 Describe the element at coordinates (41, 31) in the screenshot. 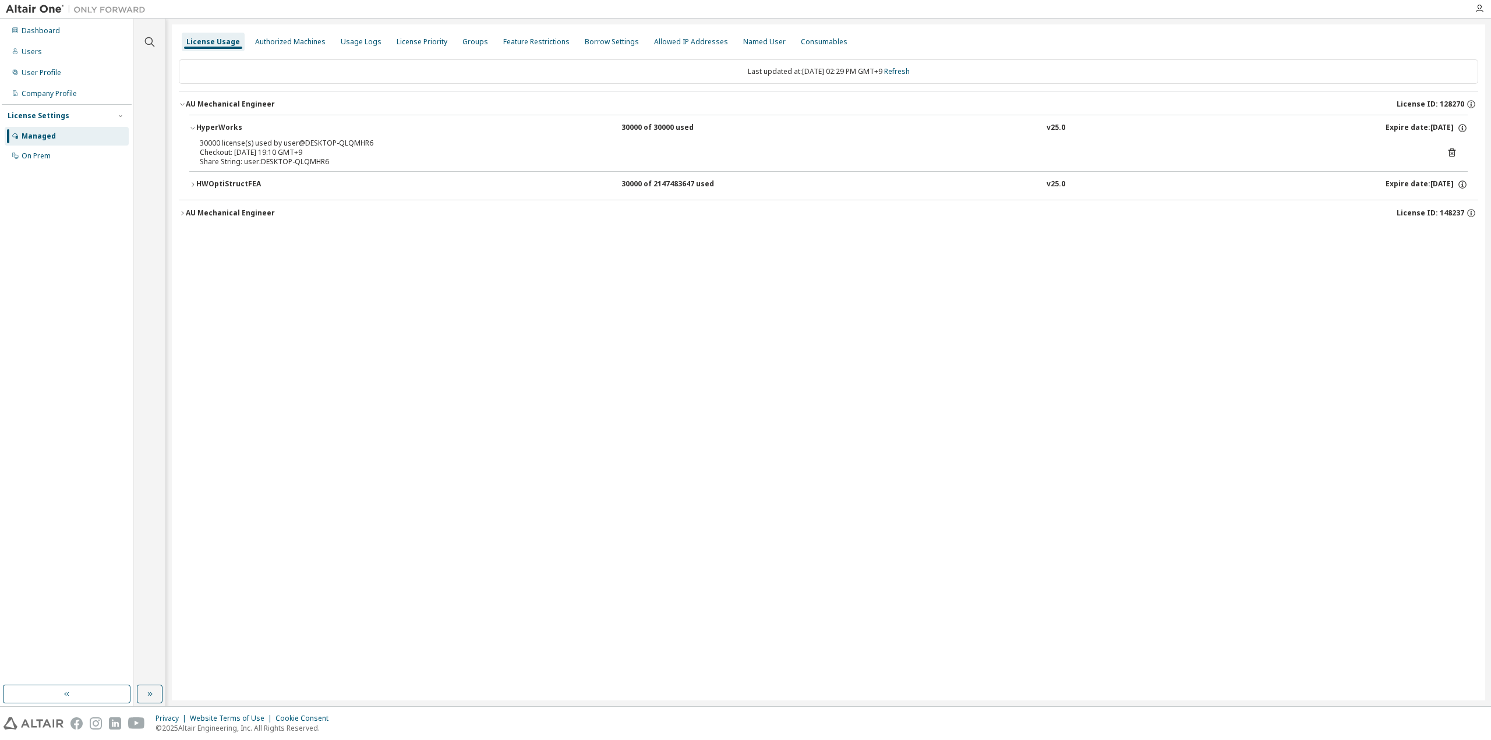

I see `div: Dashboard` at that location.